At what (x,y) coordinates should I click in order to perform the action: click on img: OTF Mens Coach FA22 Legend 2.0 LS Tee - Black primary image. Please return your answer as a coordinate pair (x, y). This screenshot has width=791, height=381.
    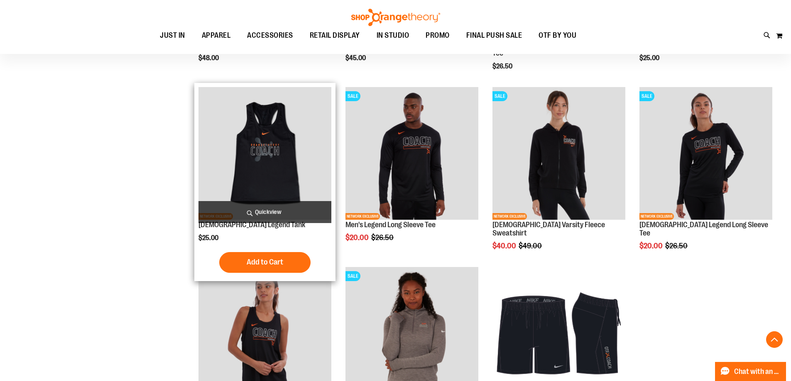
    Looking at the image, I should click on (412, 154).